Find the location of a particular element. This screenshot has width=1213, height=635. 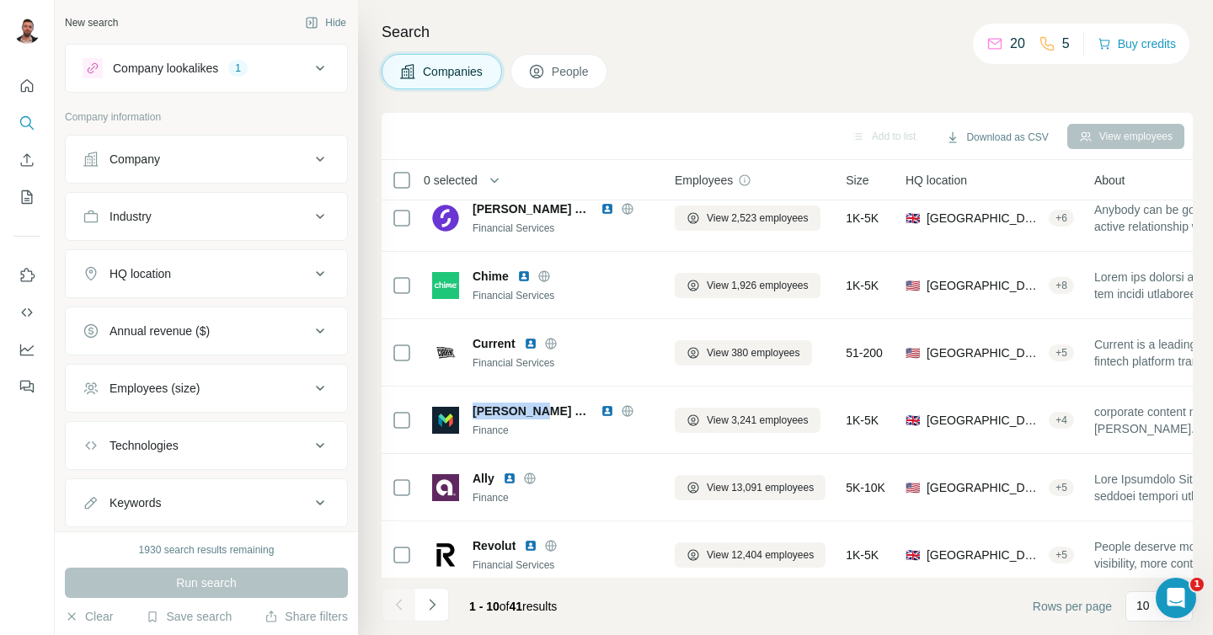

span: View 13,091 employees is located at coordinates (760, 488).